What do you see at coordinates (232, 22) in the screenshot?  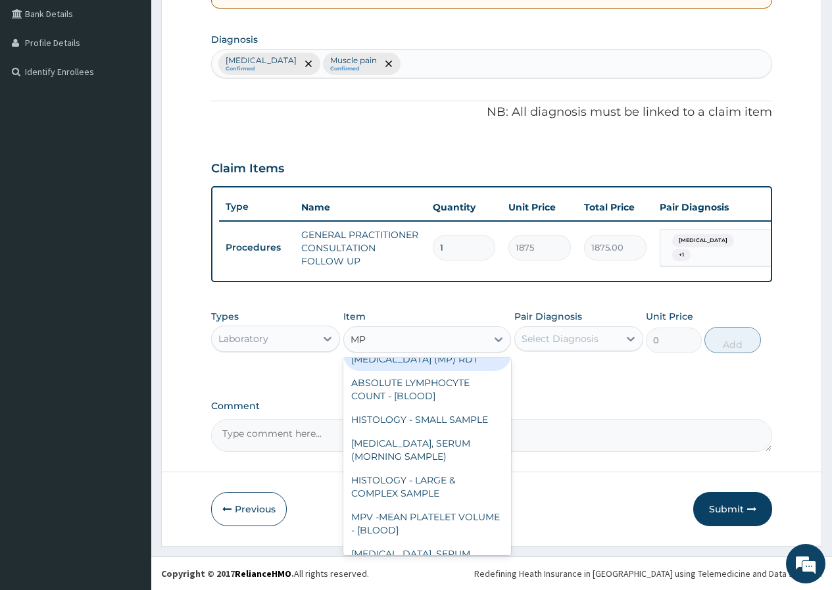 I see `div: Minimize live chat window` at bounding box center [232, 22].